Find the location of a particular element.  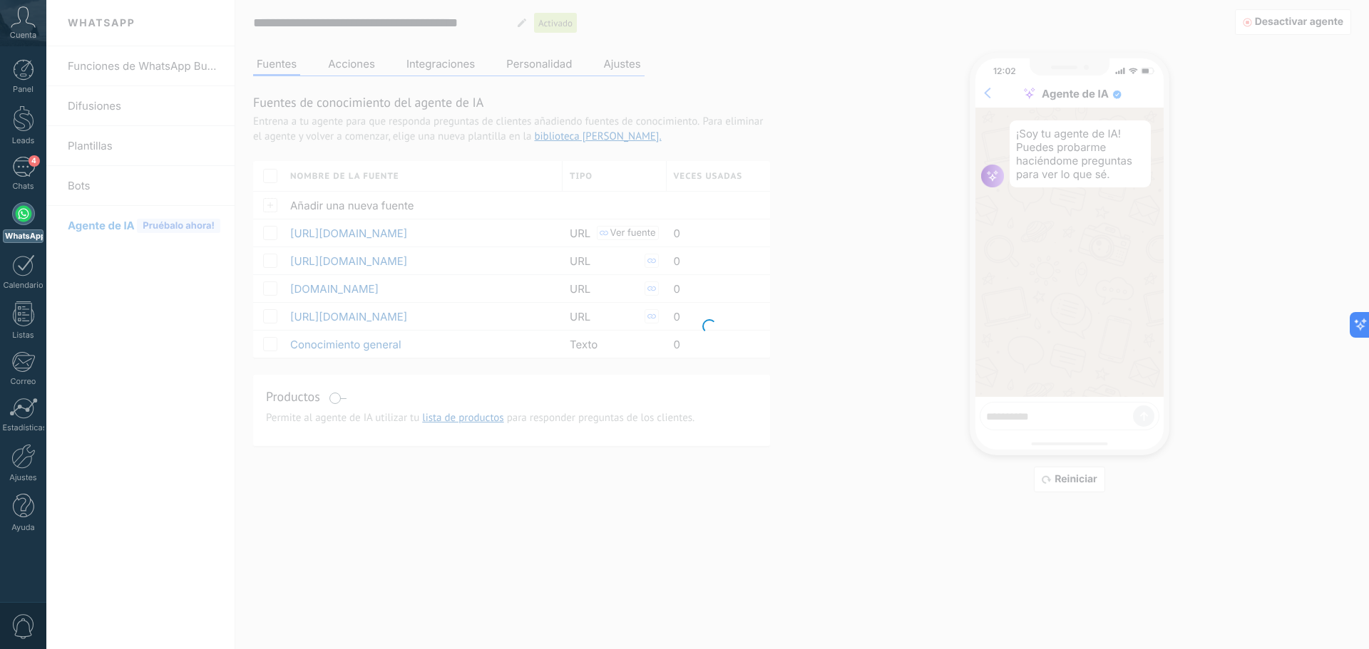

div: WhatsApp is located at coordinates (23, 236).